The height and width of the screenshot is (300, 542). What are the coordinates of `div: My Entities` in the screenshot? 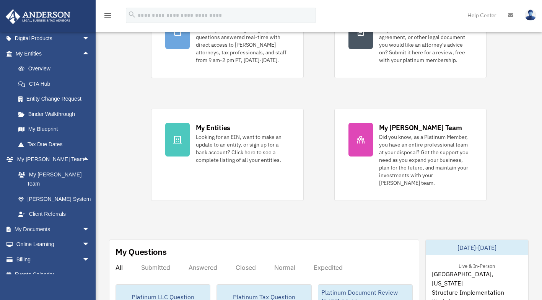 It's located at (213, 127).